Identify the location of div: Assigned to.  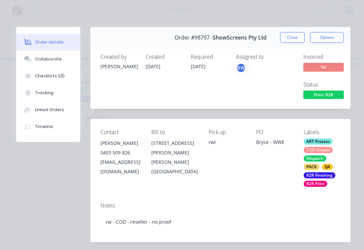
(270, 57).